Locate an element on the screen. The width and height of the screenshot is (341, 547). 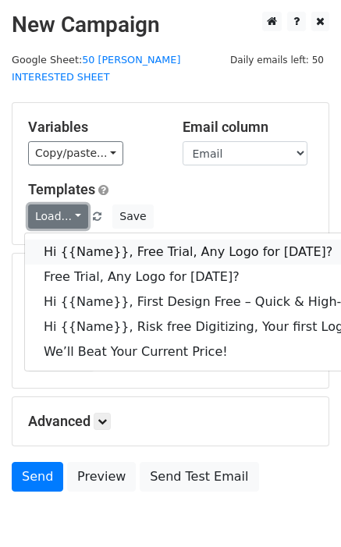
h2: New Campaign is located at coordinates (170, 25).